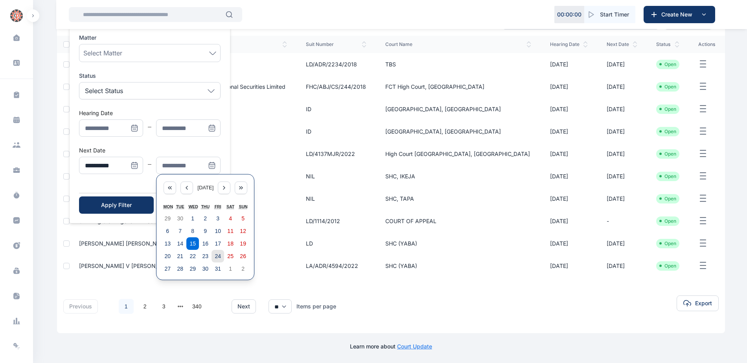 This screenshot has height=363, width=747. What do you see at coordinates (180, 256) in the screenshot?
I see `button: 21 October 2025` at bounding box center [180, 256].